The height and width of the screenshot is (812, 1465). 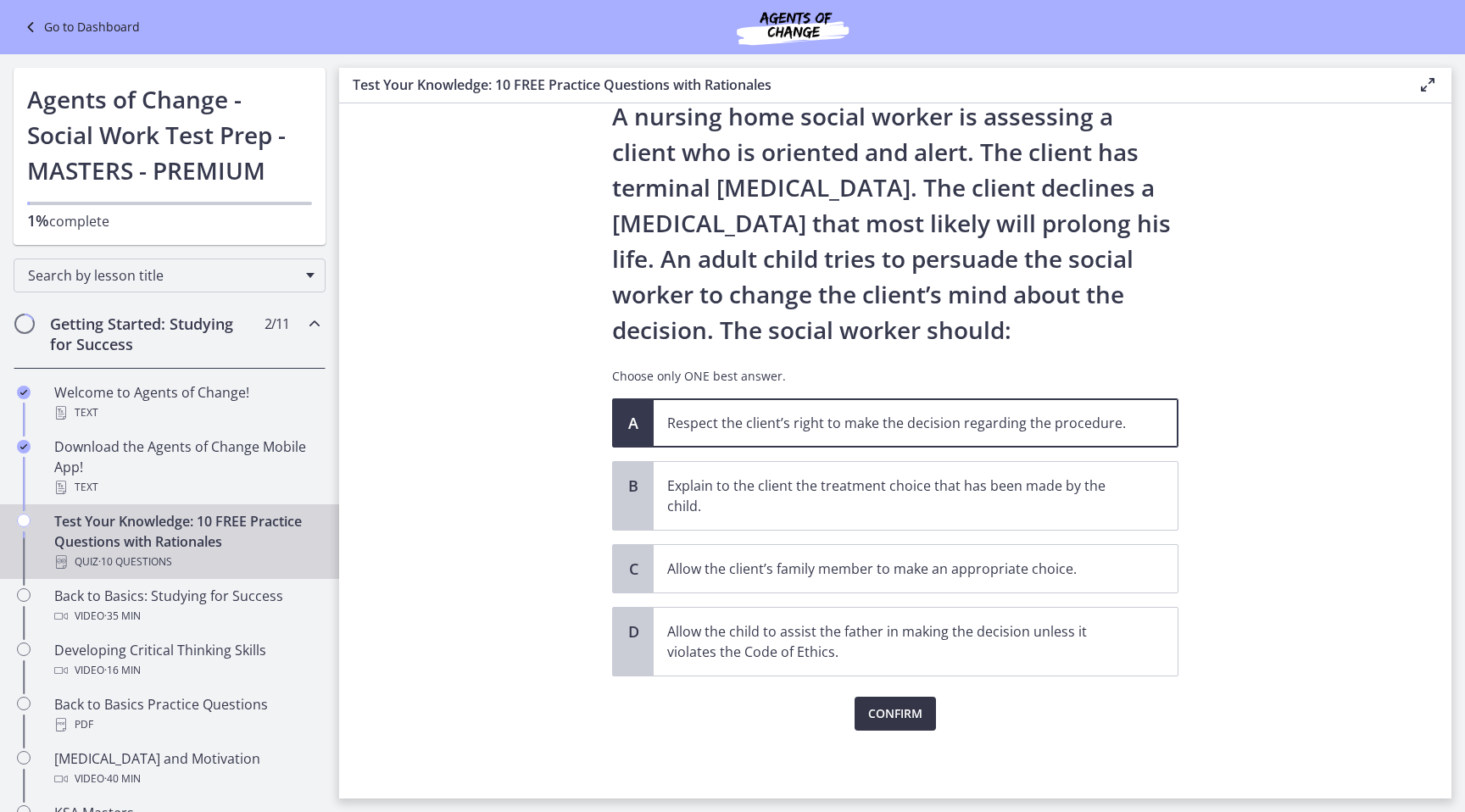 I want to click on p: Explain to the client the treatment choice that has been made by the child., so click(x=899, y=496).